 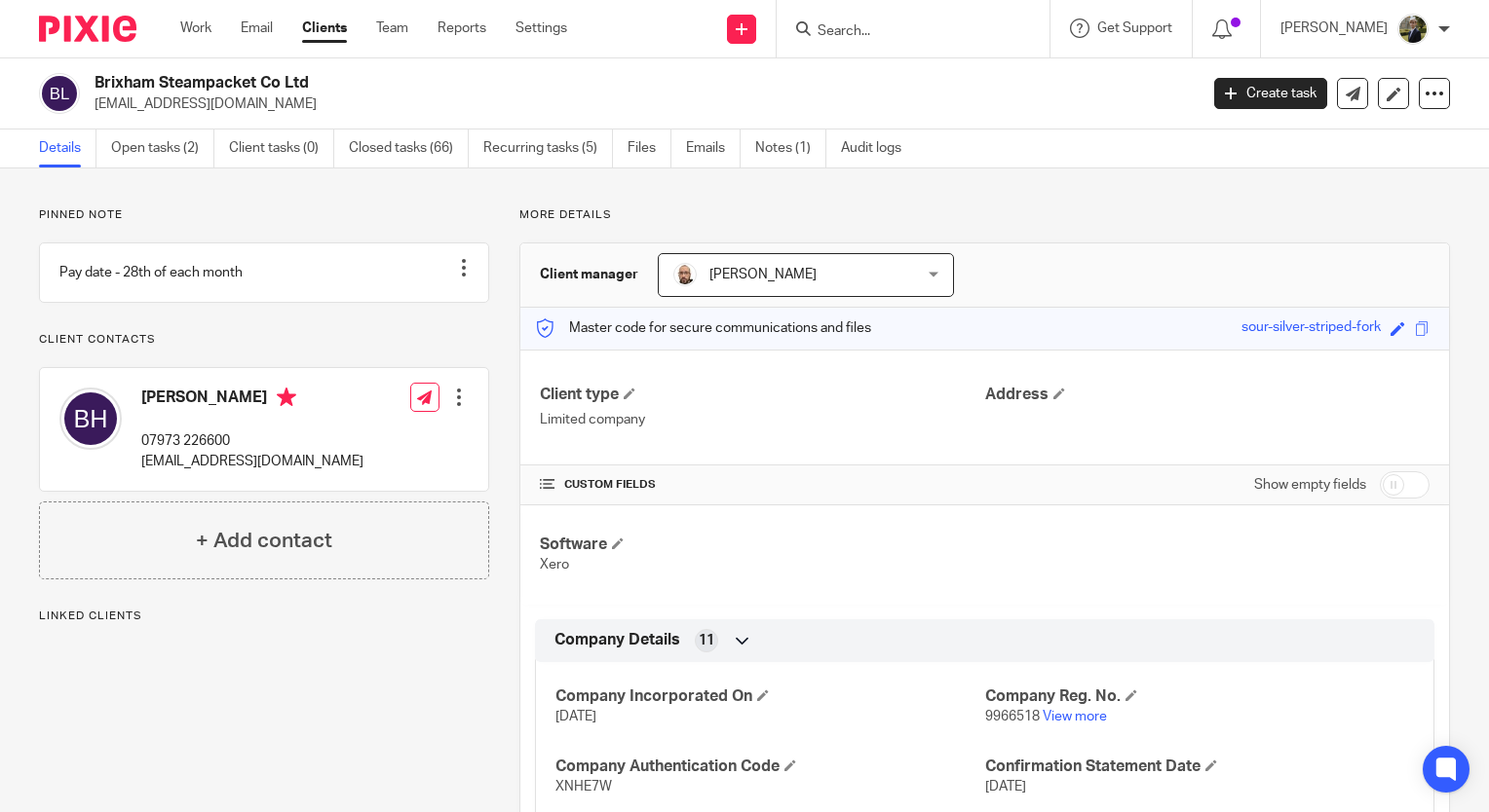 What do you see at coordinates (324, 28) in the screenshot?
I see `a: Clients` at bounding box center [324, 28].